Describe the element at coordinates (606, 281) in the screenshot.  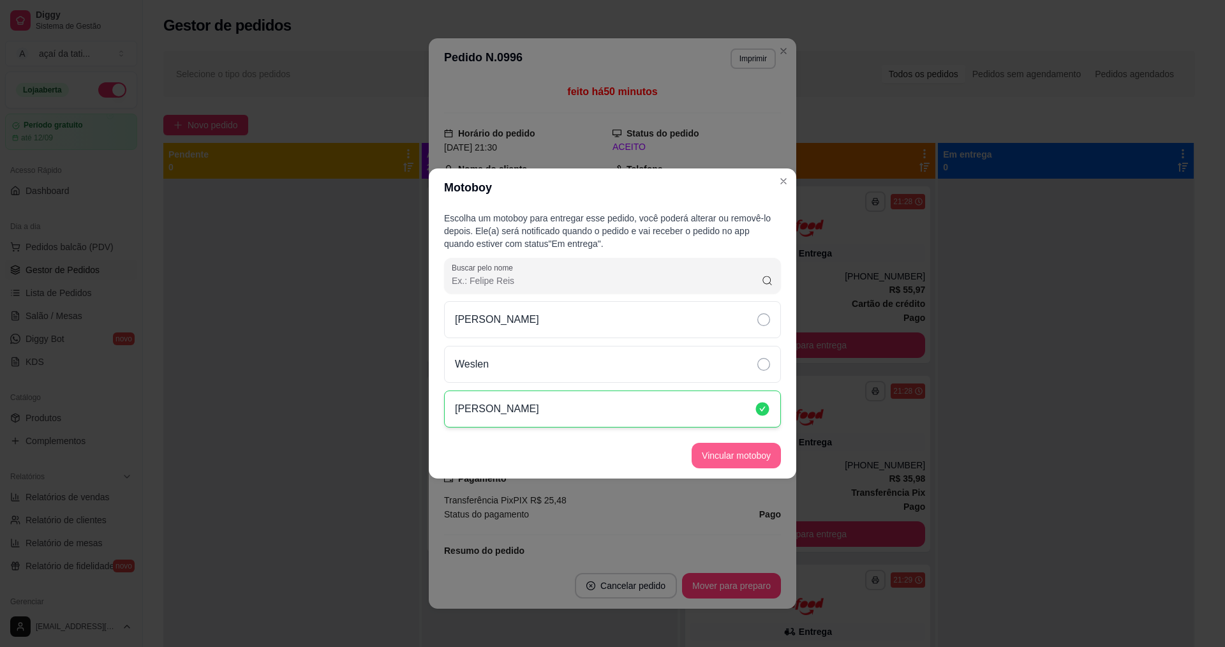
I see `input: Buscar pelo nome` at that location.